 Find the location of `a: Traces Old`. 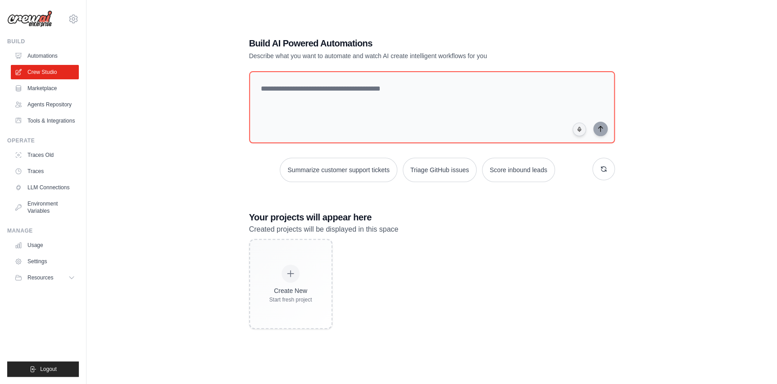

a: Traces Old is located at coordinates (45, 155).